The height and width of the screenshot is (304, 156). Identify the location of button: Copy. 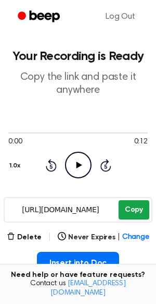
(134, 210).